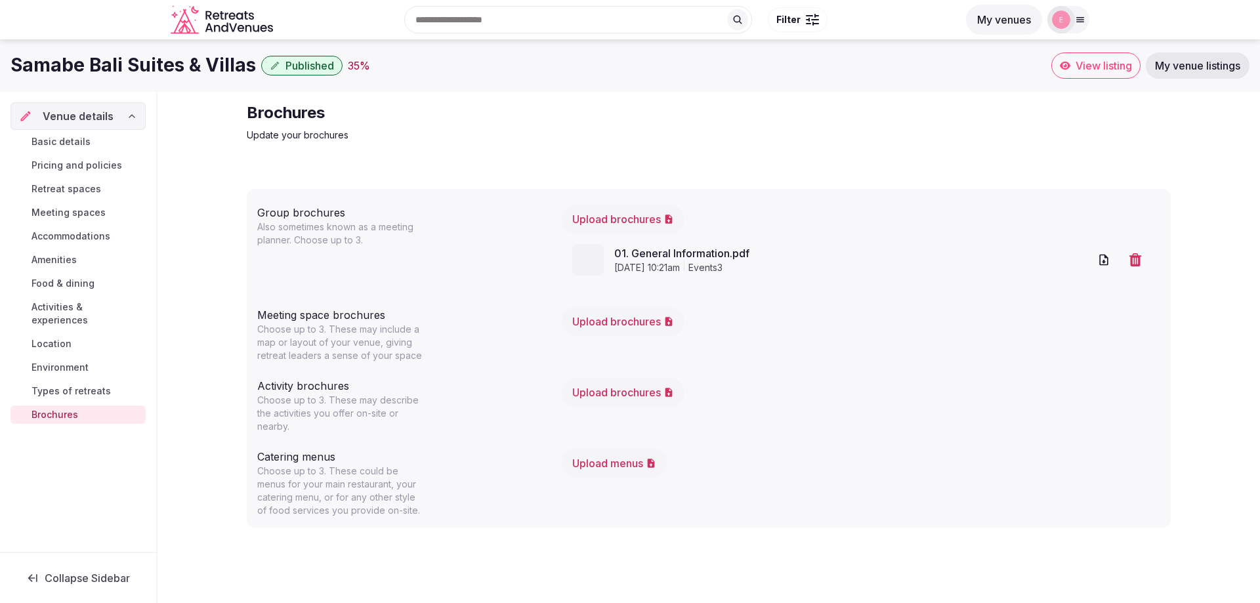 This screenshot has height=603, width=1260. I want to click on span: Accommodations, so click(71, 236).